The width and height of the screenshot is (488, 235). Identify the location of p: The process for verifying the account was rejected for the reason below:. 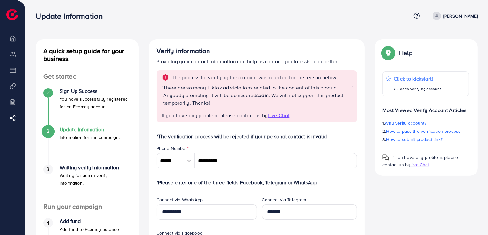
(255, 78).